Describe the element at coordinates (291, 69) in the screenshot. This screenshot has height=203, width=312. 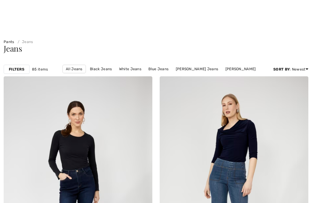
I see `div: : Newest` at that location.